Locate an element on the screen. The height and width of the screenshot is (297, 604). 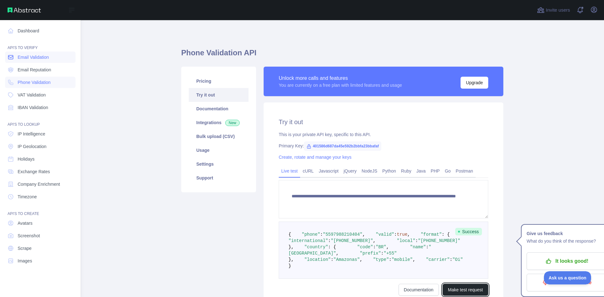
a: Create, rotate and manage your keys is located at coordinates (315, 157).